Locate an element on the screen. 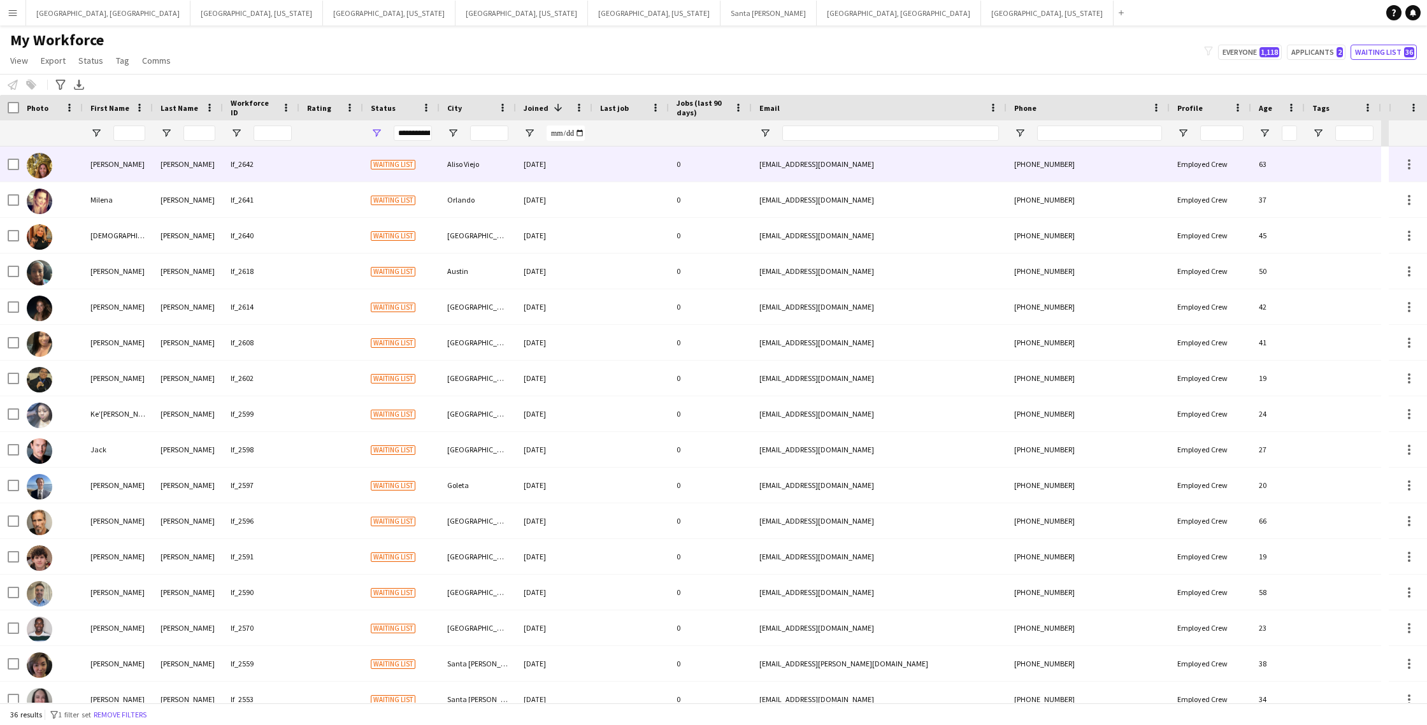  button: Remove filters is located at coordinates (120, 715).